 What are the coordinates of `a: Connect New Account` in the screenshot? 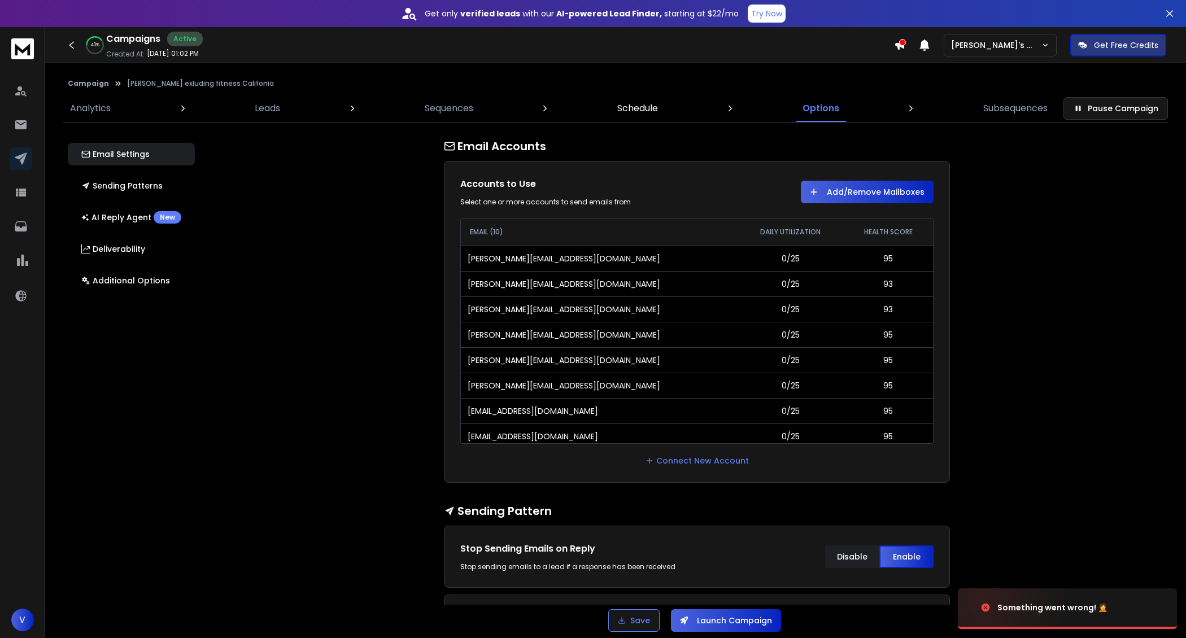 It's located at (697, 461).